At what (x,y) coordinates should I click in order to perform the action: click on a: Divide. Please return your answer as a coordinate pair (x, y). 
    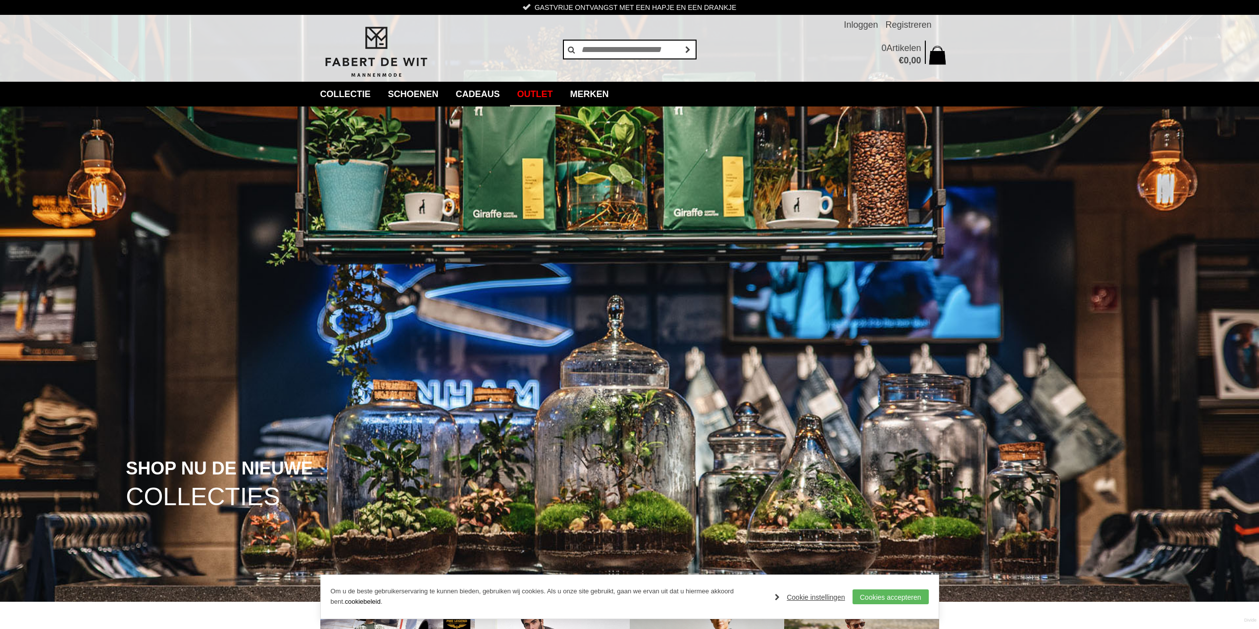
    Looking at the image, I should click on (1250, 620).